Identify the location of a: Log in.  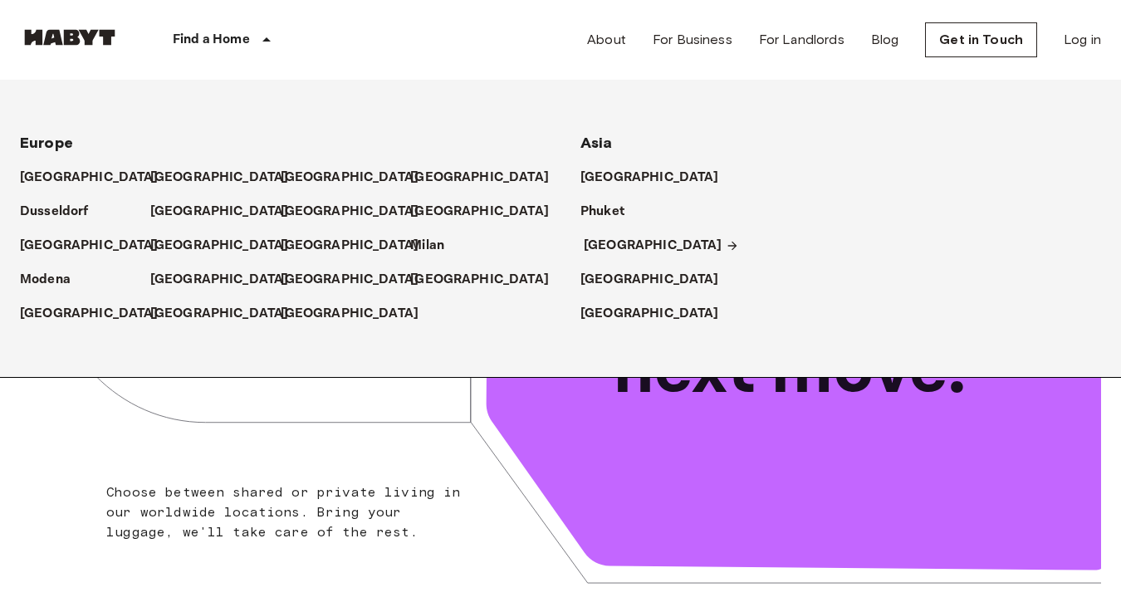
(1082, 40).